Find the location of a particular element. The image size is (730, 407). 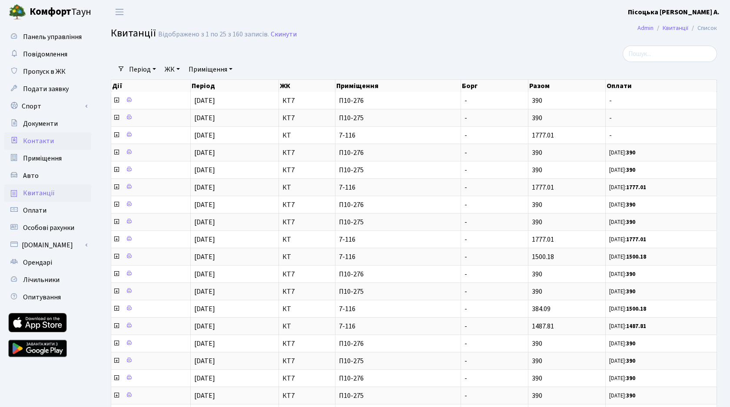

a: Авто is located at coordinates (48, 176).